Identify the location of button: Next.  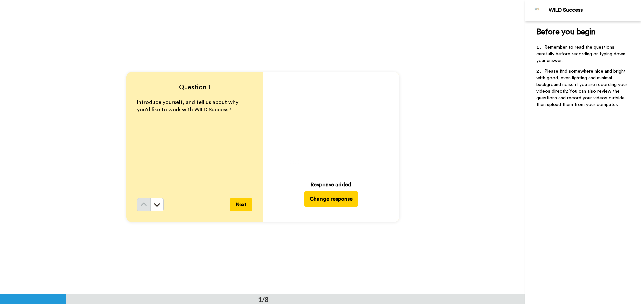
(241, 205).